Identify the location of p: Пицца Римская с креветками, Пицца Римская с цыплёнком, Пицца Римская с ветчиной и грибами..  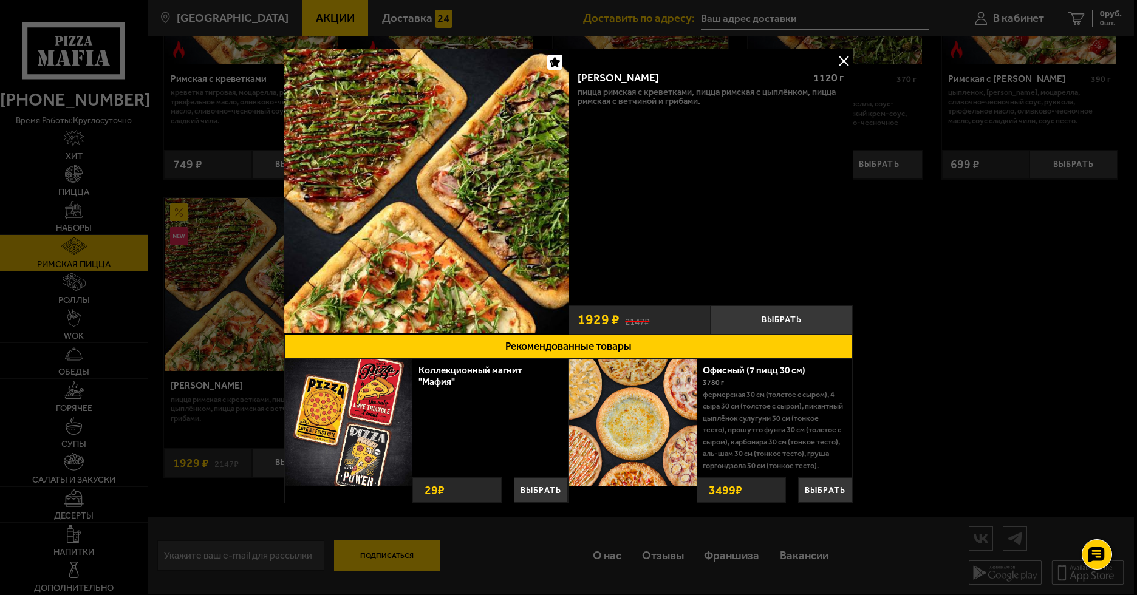
(711, 97).